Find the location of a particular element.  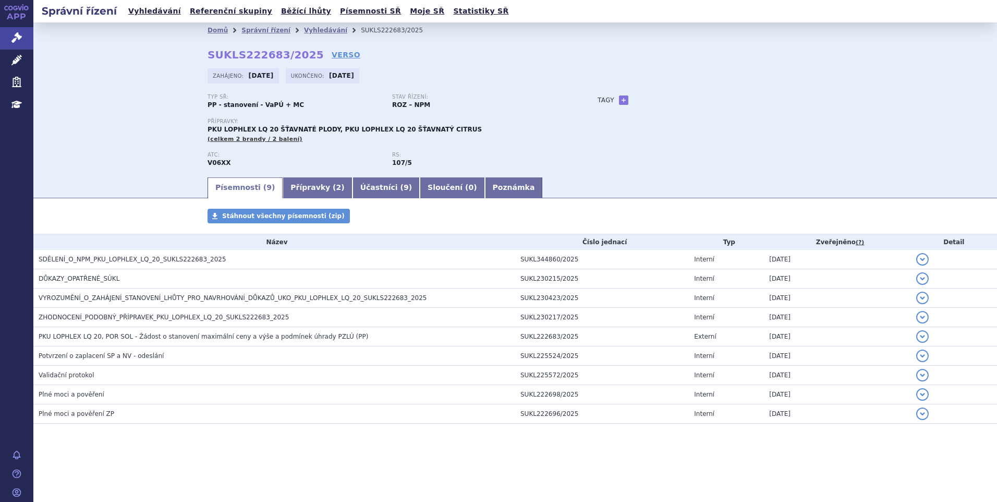

a: Domů is located at coordinates (218, 30).